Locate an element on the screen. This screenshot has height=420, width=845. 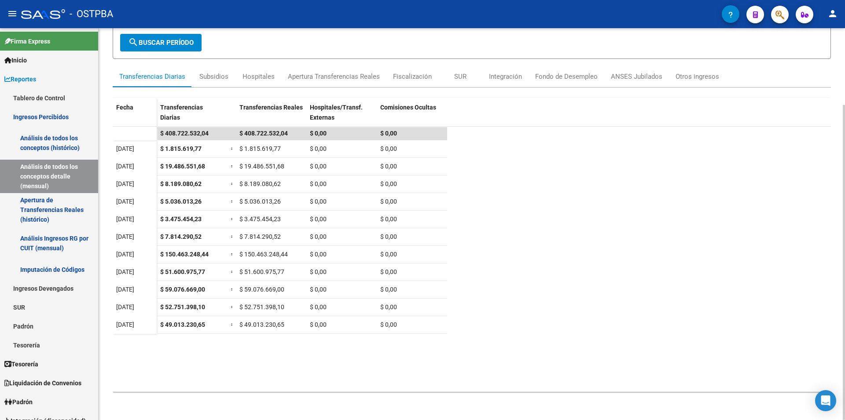
span: - OSTPBA is located at coordinates (91, 14).